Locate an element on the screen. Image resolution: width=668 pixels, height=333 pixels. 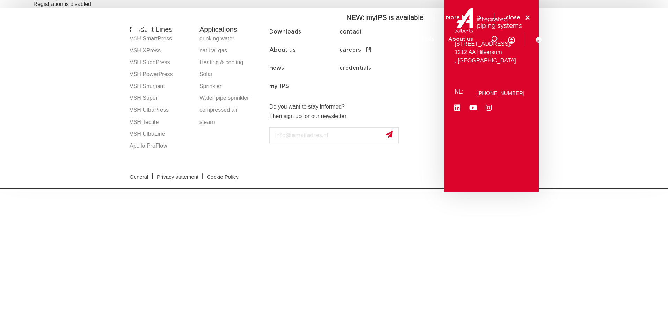
a: Privacy statement is located at coordinates (177, 177).